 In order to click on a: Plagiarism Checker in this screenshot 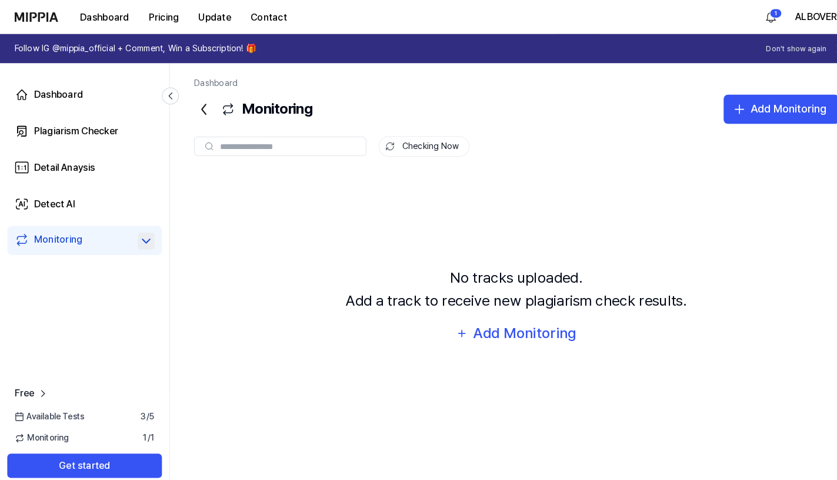, I will do `click(82, 127)`.